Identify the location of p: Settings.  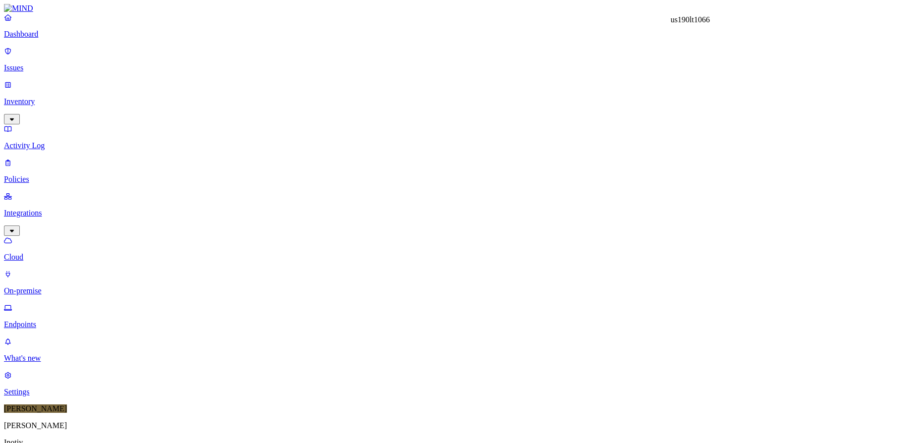
(462, 392).